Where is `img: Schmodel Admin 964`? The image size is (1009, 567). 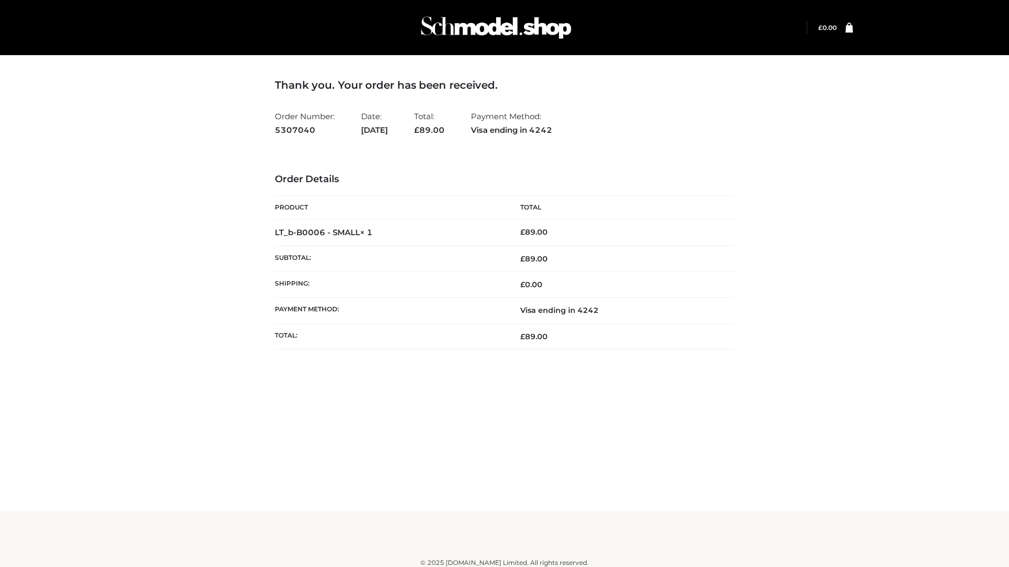
img: Schmodel Admin 964 is located at coordinates (496, 27).